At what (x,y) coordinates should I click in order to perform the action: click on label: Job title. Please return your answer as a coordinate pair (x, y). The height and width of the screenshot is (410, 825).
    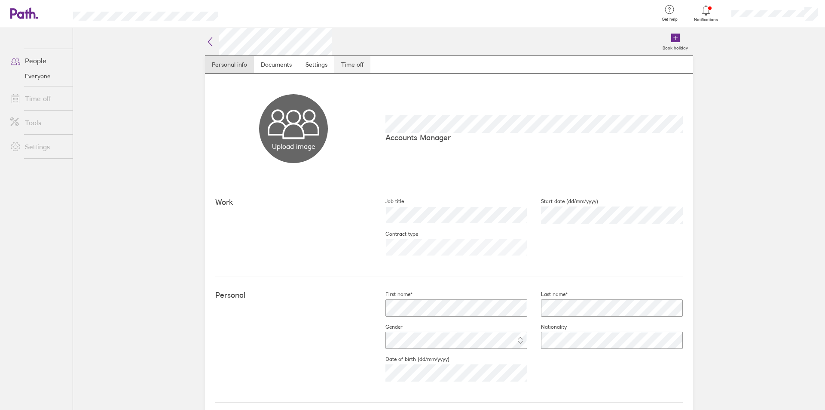
    Looking at the image, I should click on (388, 201).